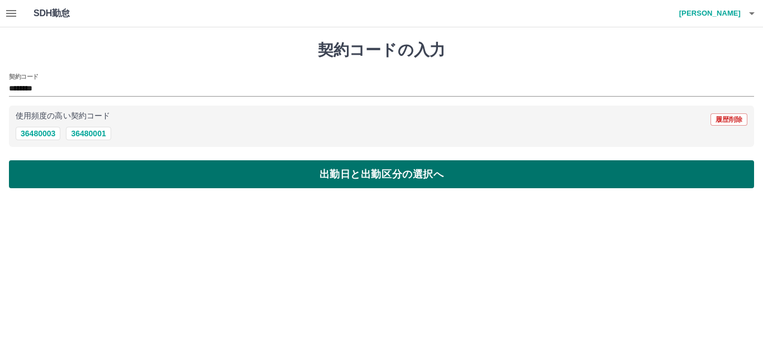 The image size is (763, 339). I want to click on button: 履歴削除, so click(729, 120).